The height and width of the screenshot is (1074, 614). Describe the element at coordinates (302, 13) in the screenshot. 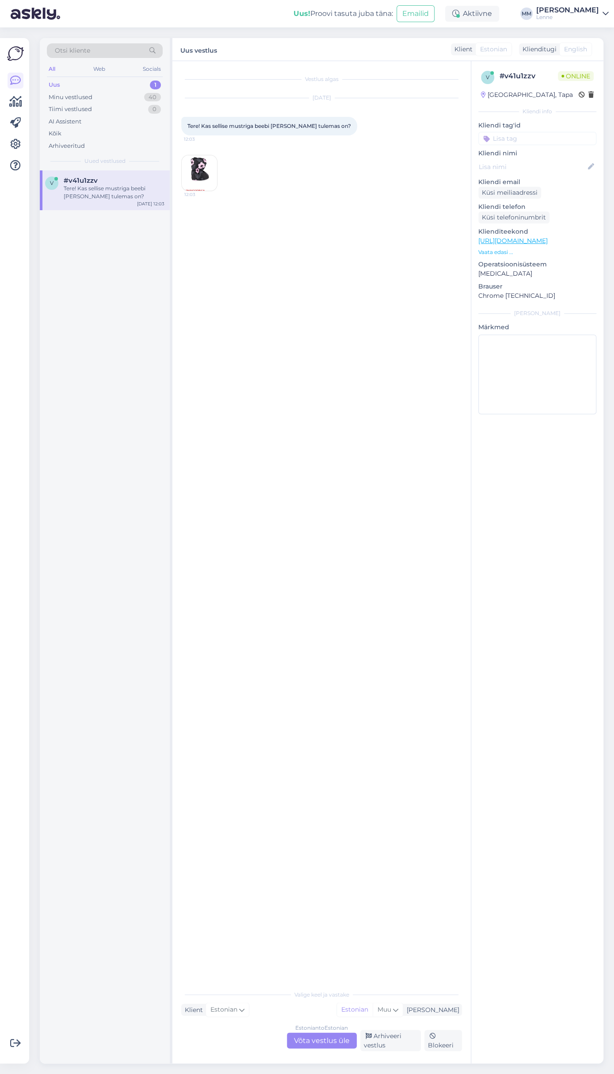

I see `b: Uus!` at that location.